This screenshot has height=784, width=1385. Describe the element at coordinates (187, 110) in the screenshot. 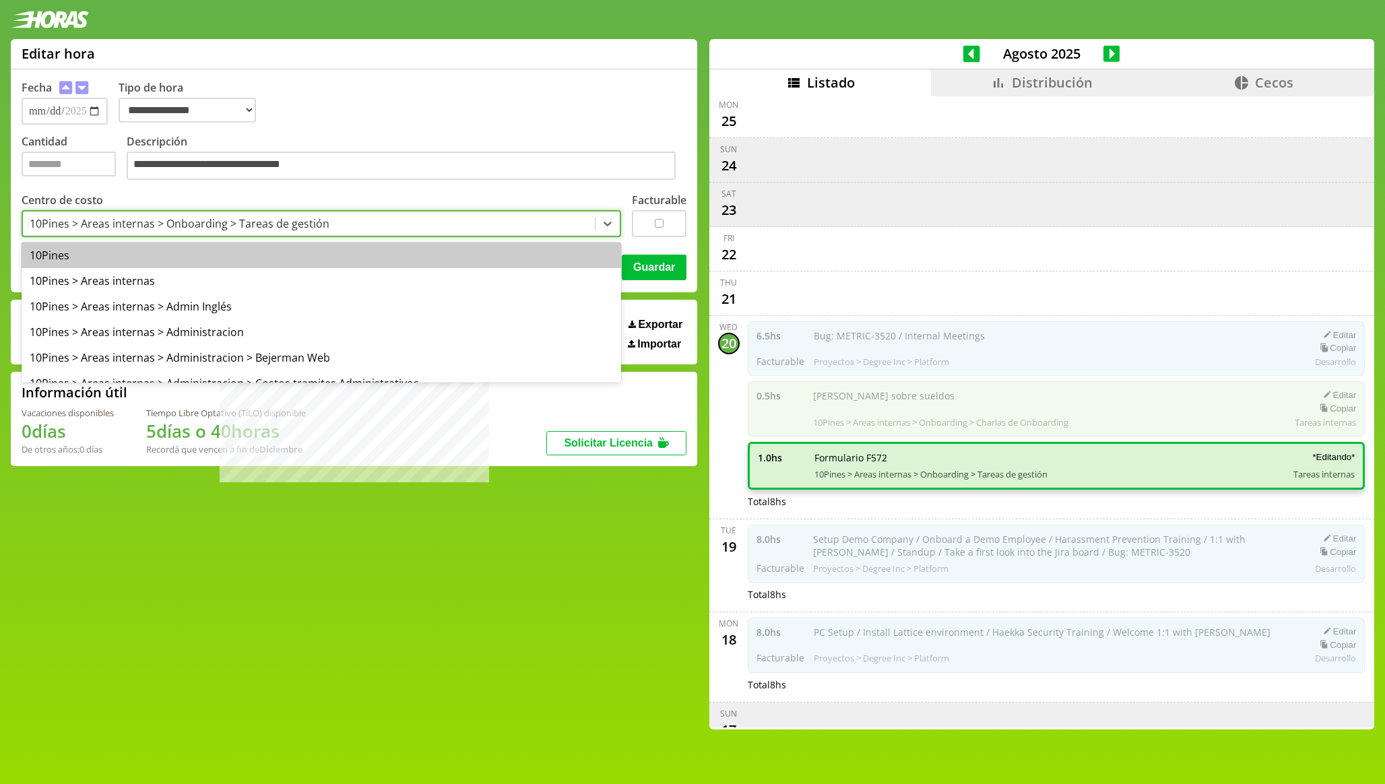

I see `select: Tipo de hora` at that location.